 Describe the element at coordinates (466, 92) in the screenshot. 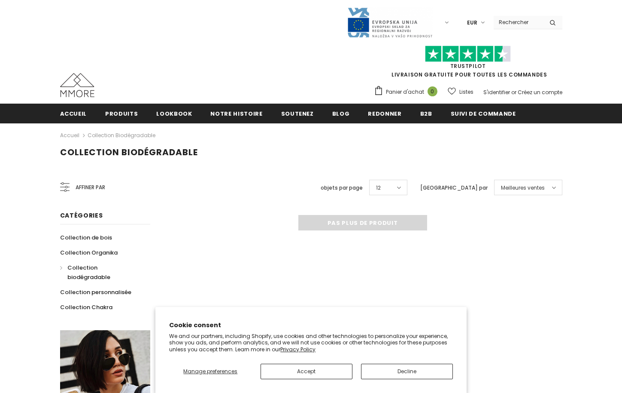

I see `span: Listes` at that location.